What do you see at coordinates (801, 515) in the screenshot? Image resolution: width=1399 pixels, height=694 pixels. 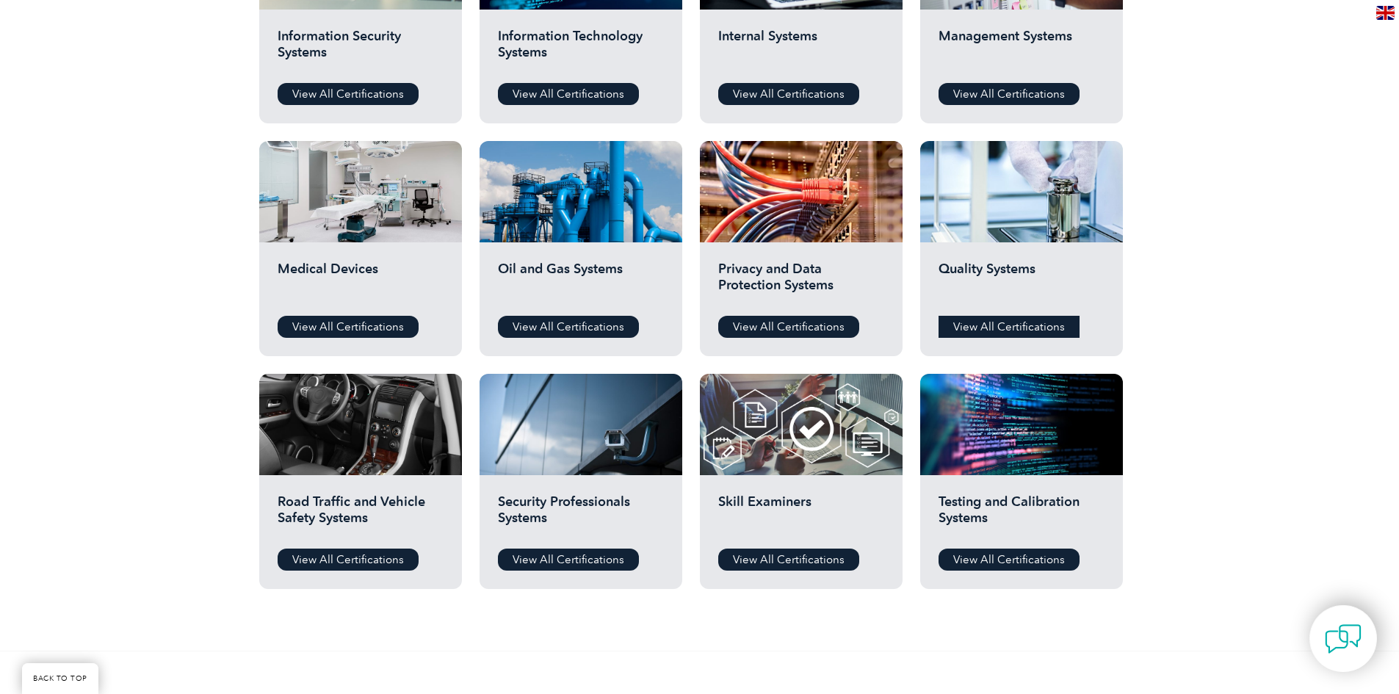 I see `h2: Skill Examiners` at bounding box center [801, 515].